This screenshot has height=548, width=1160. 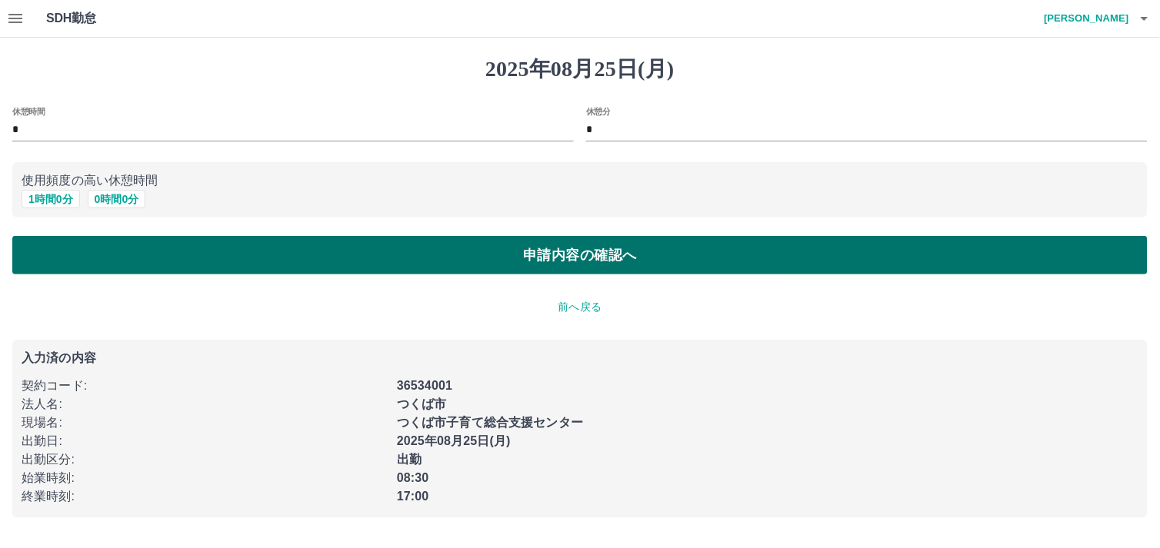 I want to click on b: 08:30, so click(x=413, y=478).